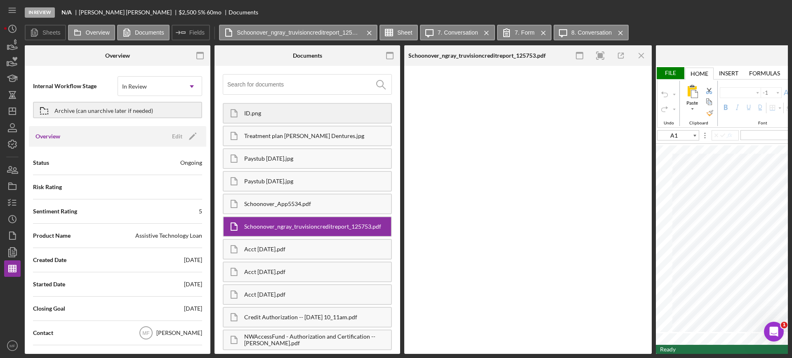  Describe the element at coordinates (763, 123) in the screenshot. I see `div: Font` at that location.